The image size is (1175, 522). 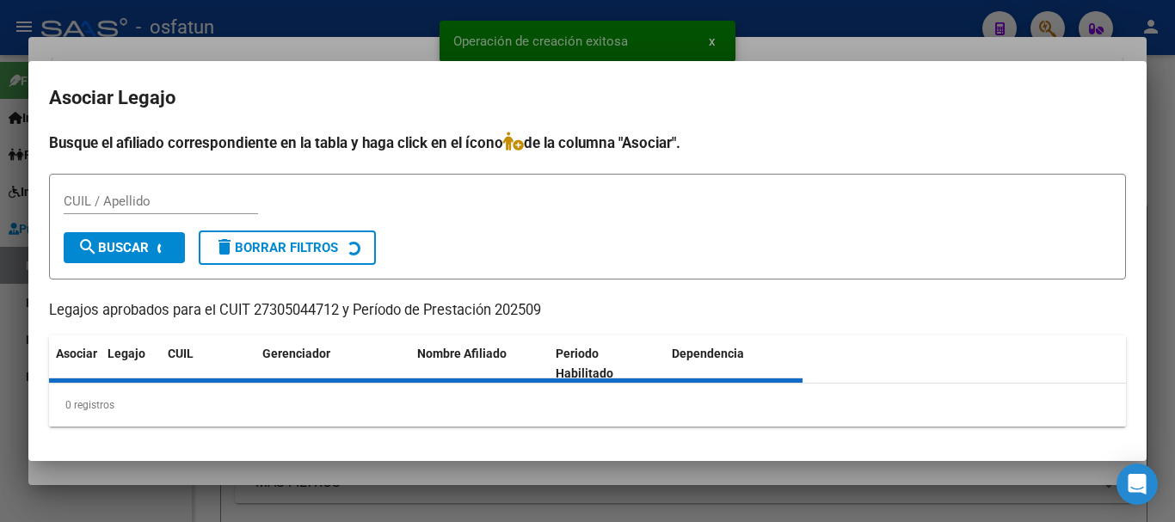 I want to click on span: Buscar, so click(x=113, y=248).